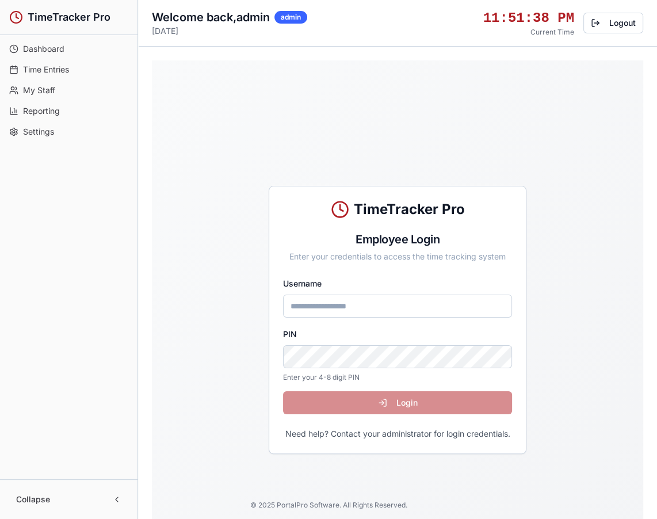 This screenshot has height=519, width=657. I want to click on button: Logout, so click(614, 23).